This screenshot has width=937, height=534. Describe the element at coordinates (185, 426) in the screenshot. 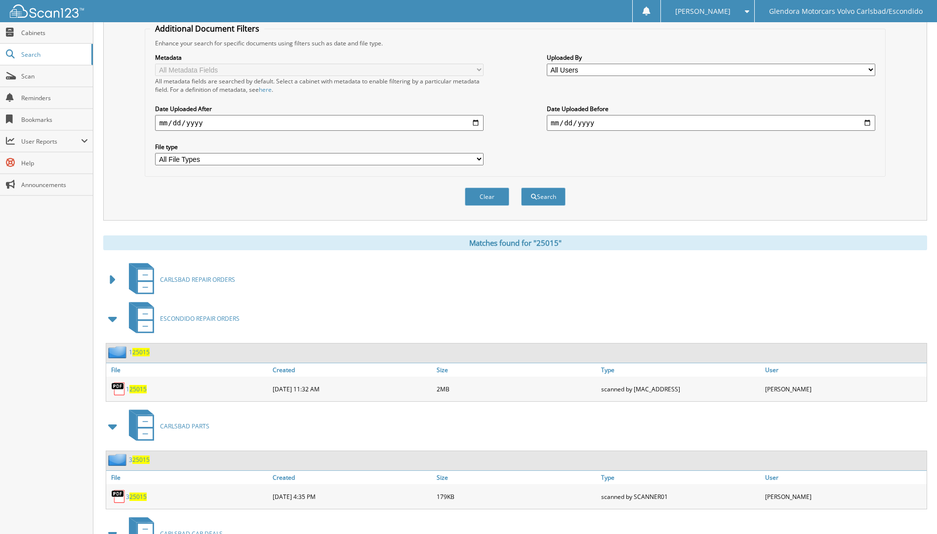

I see `span: CARLSBAD PARTS` at that location.